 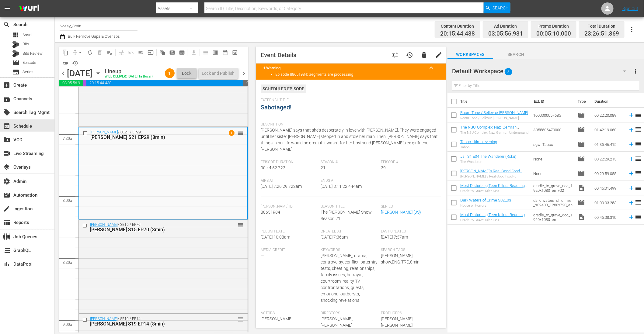 What do you see at coordinates (289, 232) in the screenshot?
I see `span: Publish Date` at bounding box center [289, 232].